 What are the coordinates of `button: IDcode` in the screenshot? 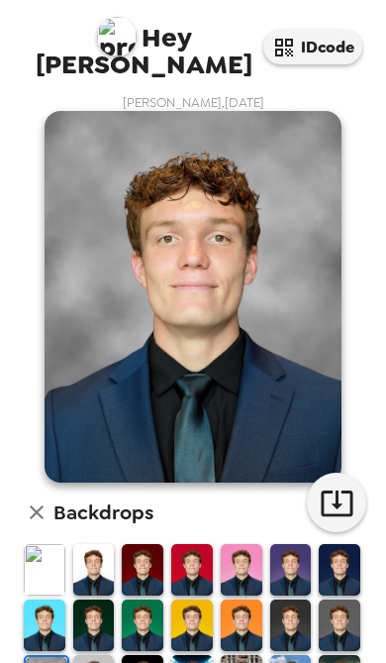 It's located at (313, 47).